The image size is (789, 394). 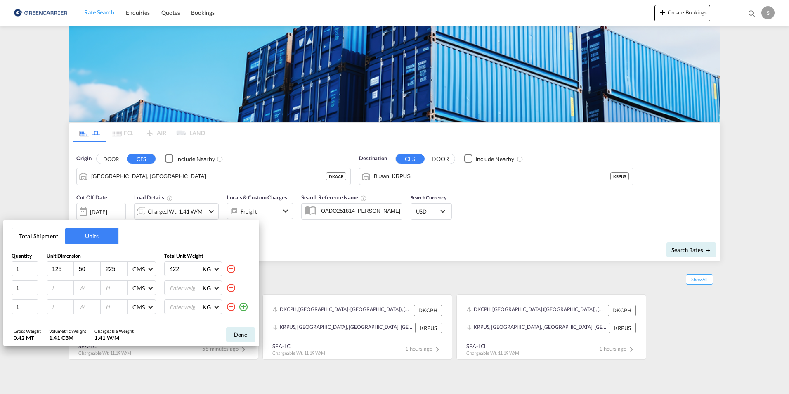 What do you see at coordinates (114, 330) in the screenshot?
I see `div: Chargeable Weight` at bounding box center [114, 330].